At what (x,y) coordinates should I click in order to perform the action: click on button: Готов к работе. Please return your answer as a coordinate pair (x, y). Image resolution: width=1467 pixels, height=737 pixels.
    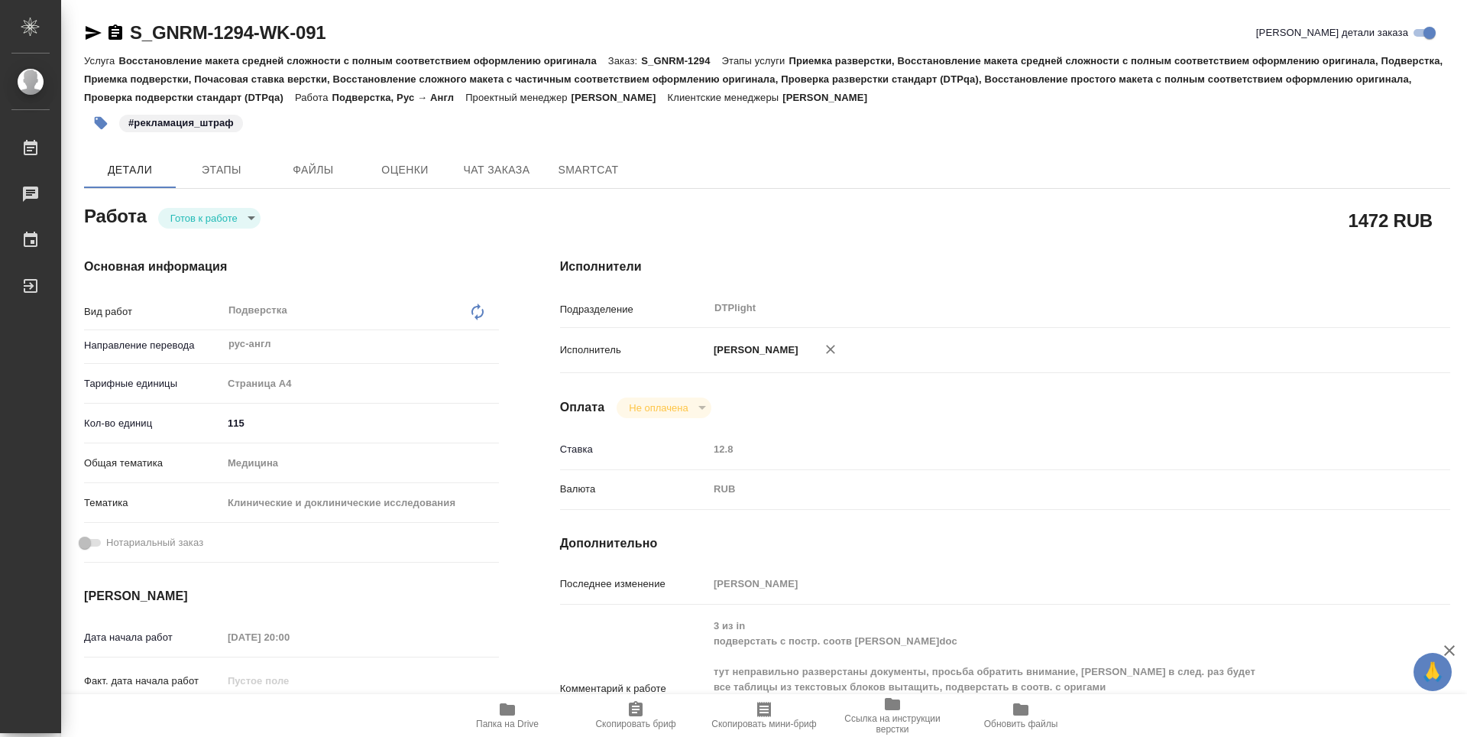
    Looking at the image, I should click on (204, 218).